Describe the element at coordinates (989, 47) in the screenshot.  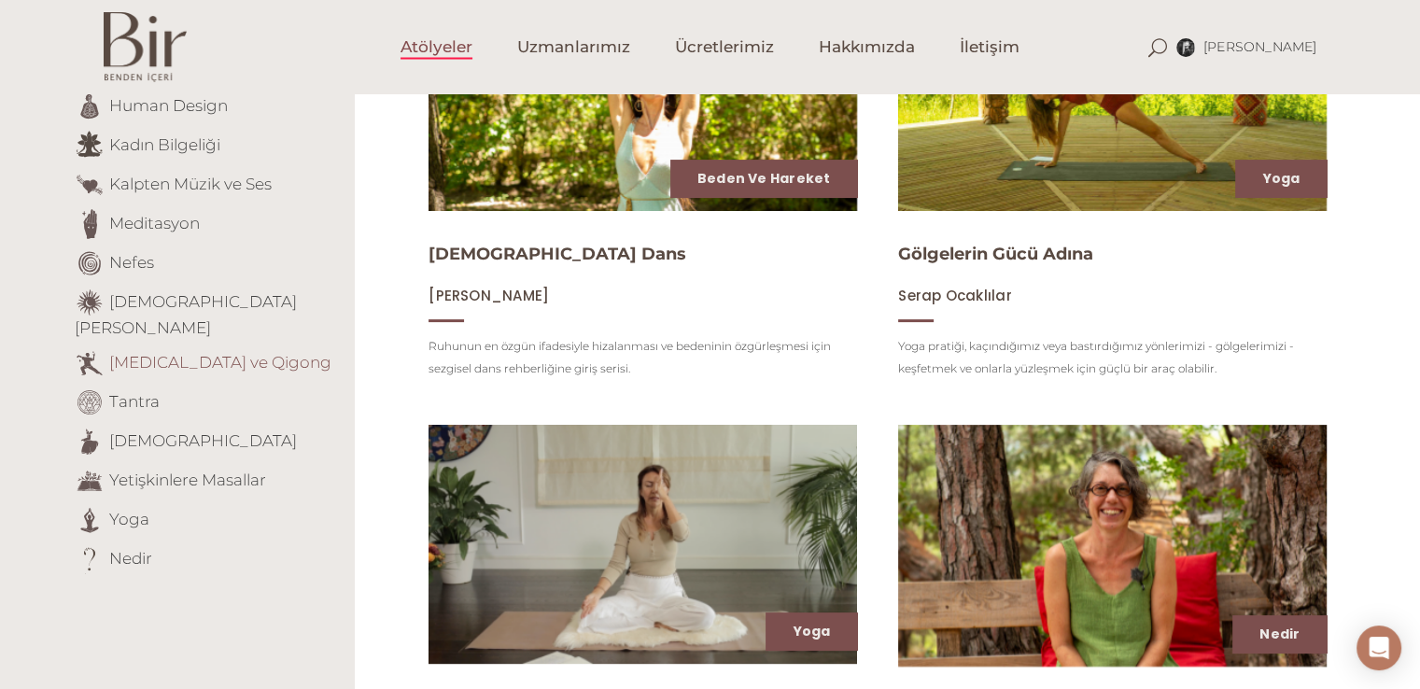
I see `span: İletişim` at that location.